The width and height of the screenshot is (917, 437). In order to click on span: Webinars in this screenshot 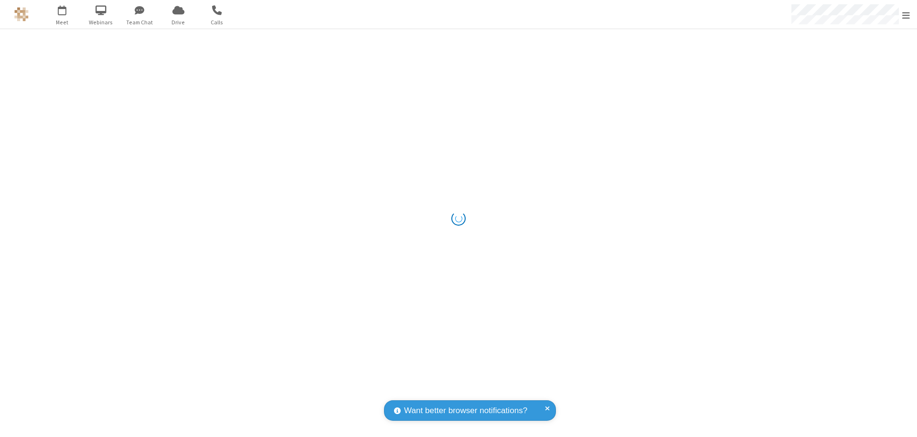, I will do `click(101, 22)`.